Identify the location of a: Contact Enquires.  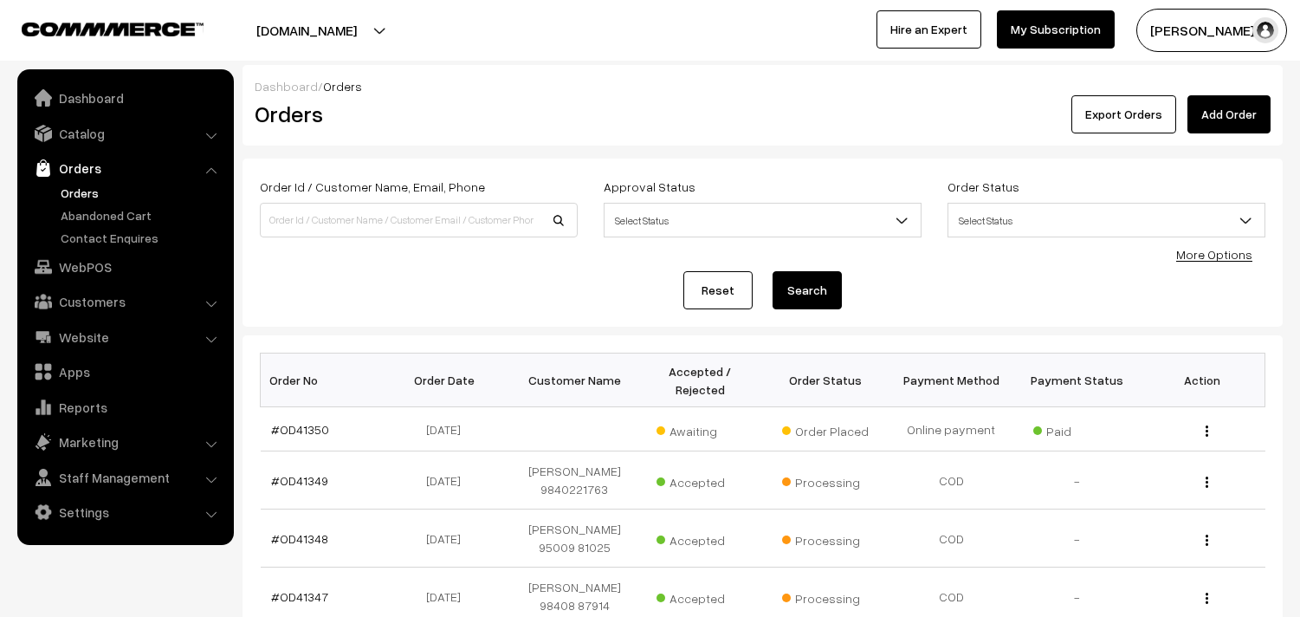
(142, 237).